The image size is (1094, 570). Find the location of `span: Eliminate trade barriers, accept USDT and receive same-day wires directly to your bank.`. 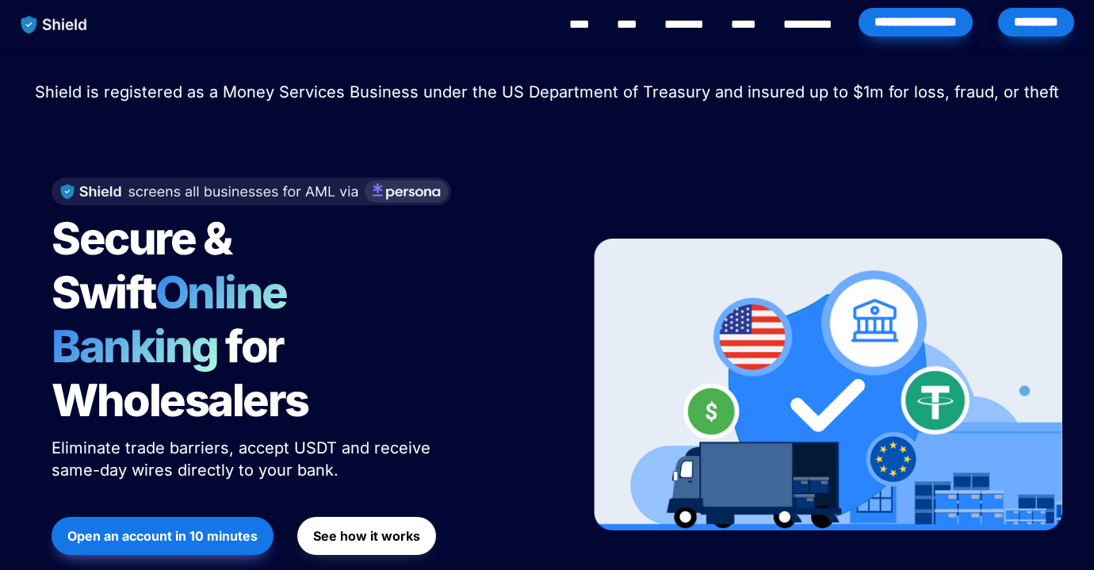

span: Eliminate trade barriers, accept USDT and receive same-day wires directly to your bank. is located at coordinates (243, 459).